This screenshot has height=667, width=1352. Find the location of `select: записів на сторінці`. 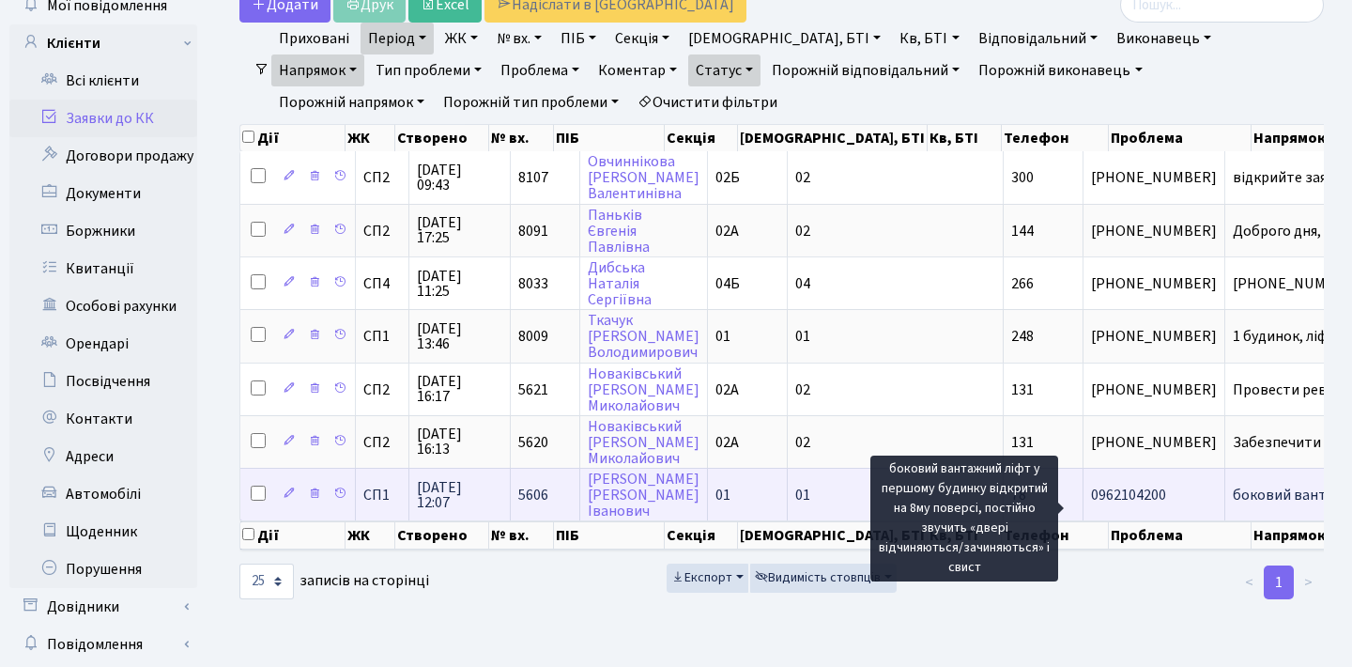

select: записів на сторінці is located at coordinates (267, 581).